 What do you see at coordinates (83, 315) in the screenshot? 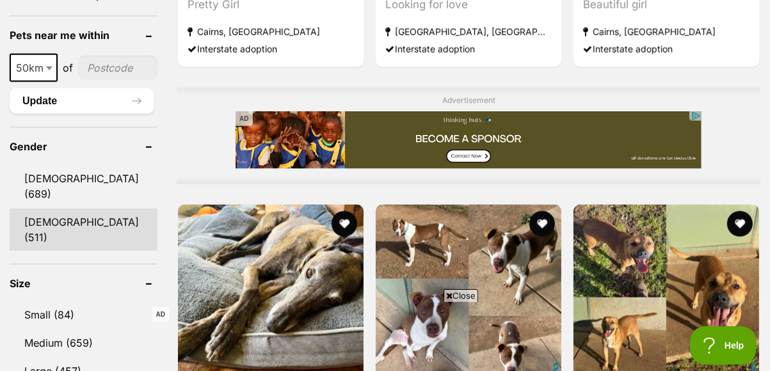
I see `a: Small (84)` at bounding box center [83, 315].